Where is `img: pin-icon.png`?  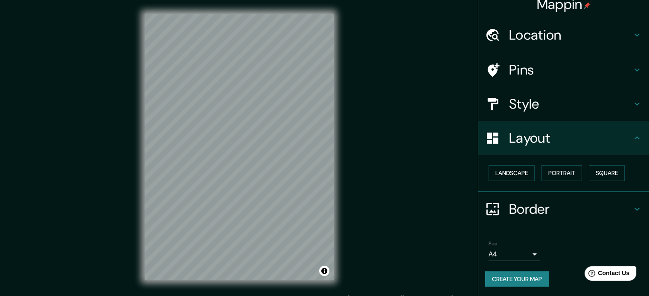 img: pin-icon.png is located at coordinates (587, 6).